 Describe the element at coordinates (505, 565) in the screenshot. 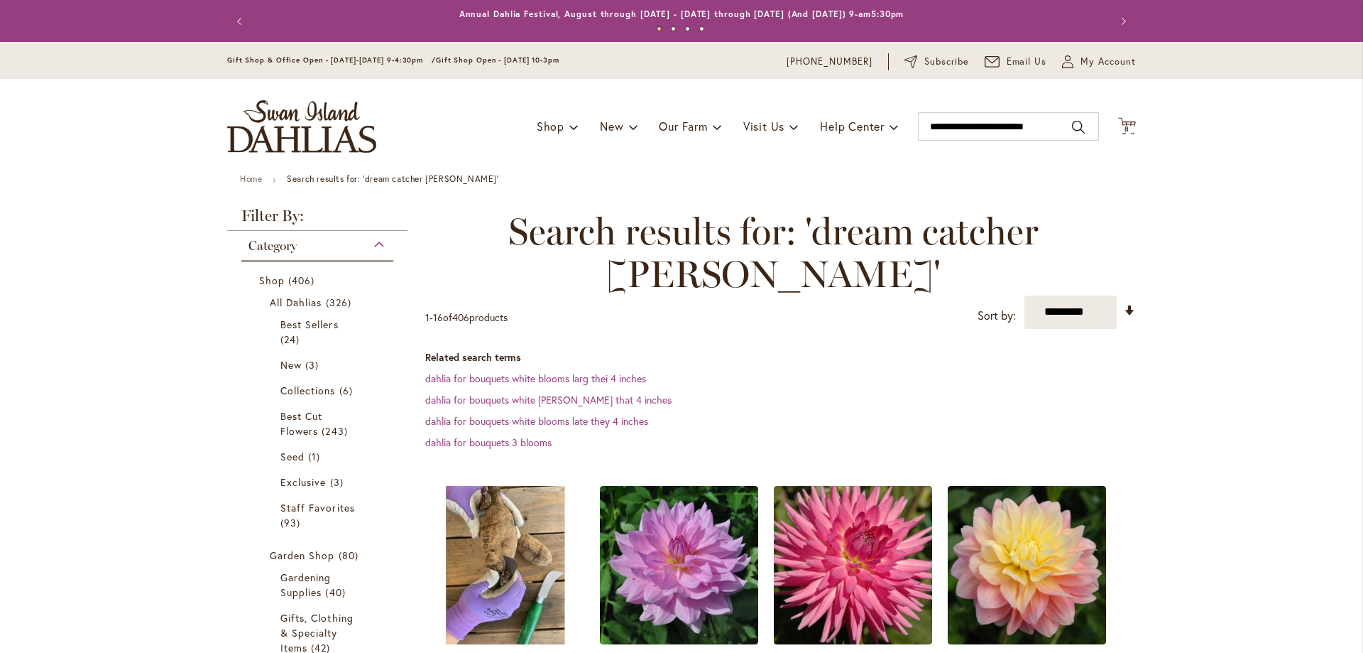

I see `img: Dahlia Tuber Dividing Knife` at that location.